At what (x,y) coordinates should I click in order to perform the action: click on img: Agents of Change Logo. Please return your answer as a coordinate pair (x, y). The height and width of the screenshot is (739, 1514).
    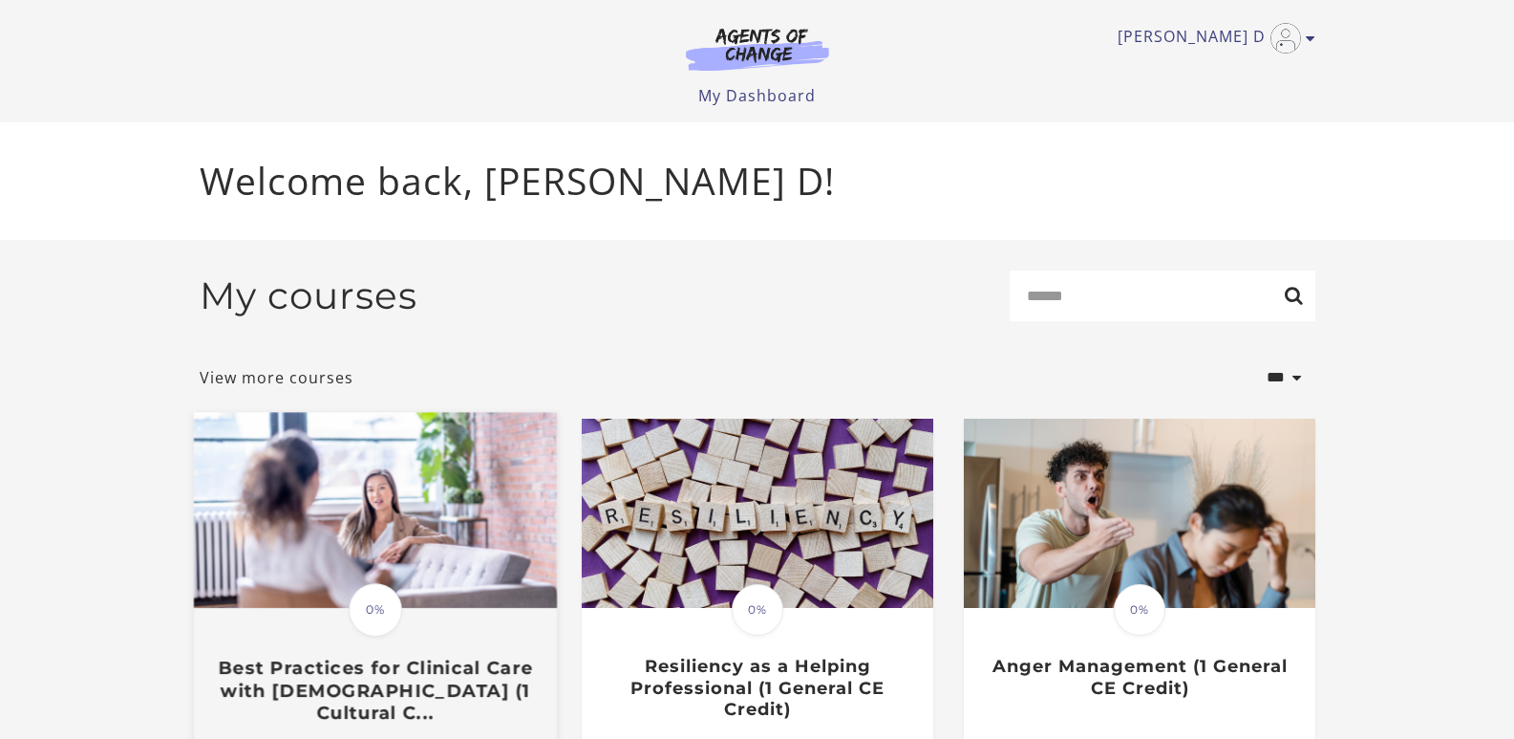
    Looking at the image, I should click on (758, 49).